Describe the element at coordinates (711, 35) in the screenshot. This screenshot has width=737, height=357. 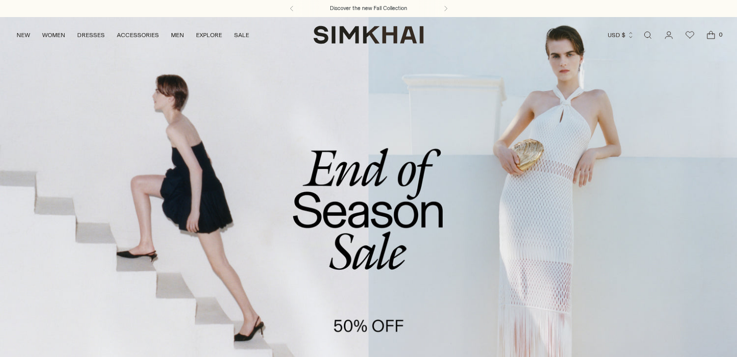
I see `a: Open cart modal` at that location.